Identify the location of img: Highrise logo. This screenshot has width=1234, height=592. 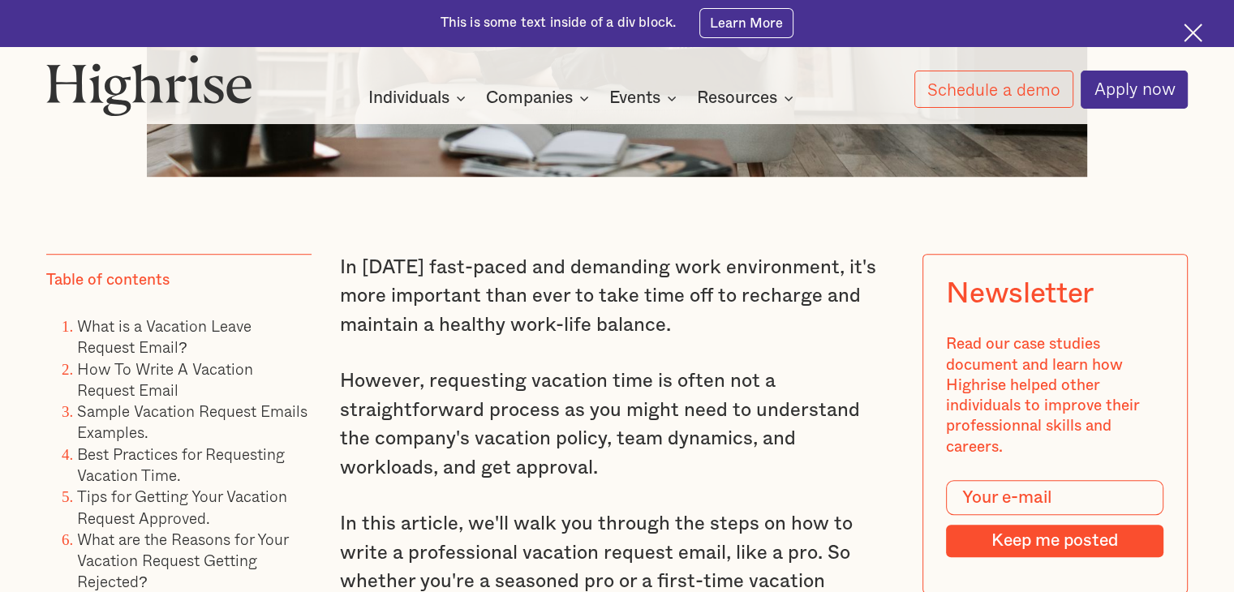
(149, 85).